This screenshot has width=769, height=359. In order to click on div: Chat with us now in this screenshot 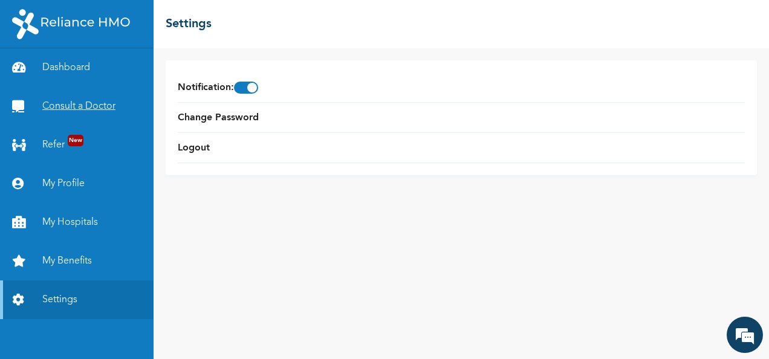, I will do `click(133, 76)`.